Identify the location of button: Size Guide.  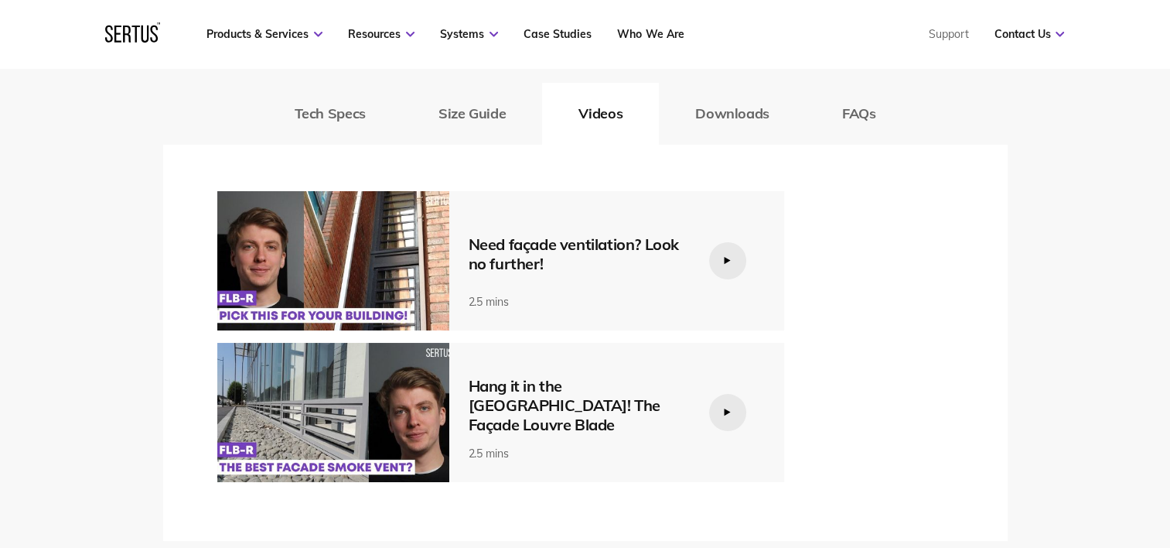
(472, 114).